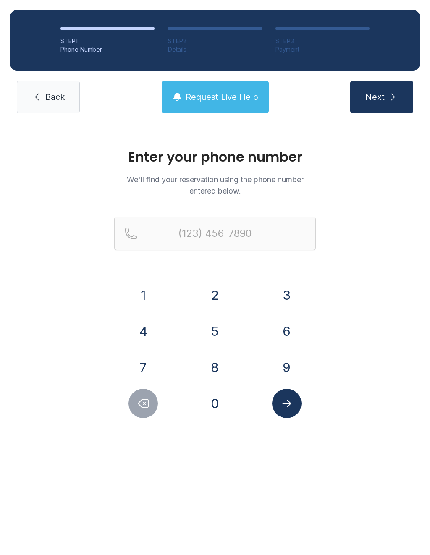  What do you see at coordinates (287, 331) in the screenshot?
I see `button: 6` at bounding box center [287, 331].